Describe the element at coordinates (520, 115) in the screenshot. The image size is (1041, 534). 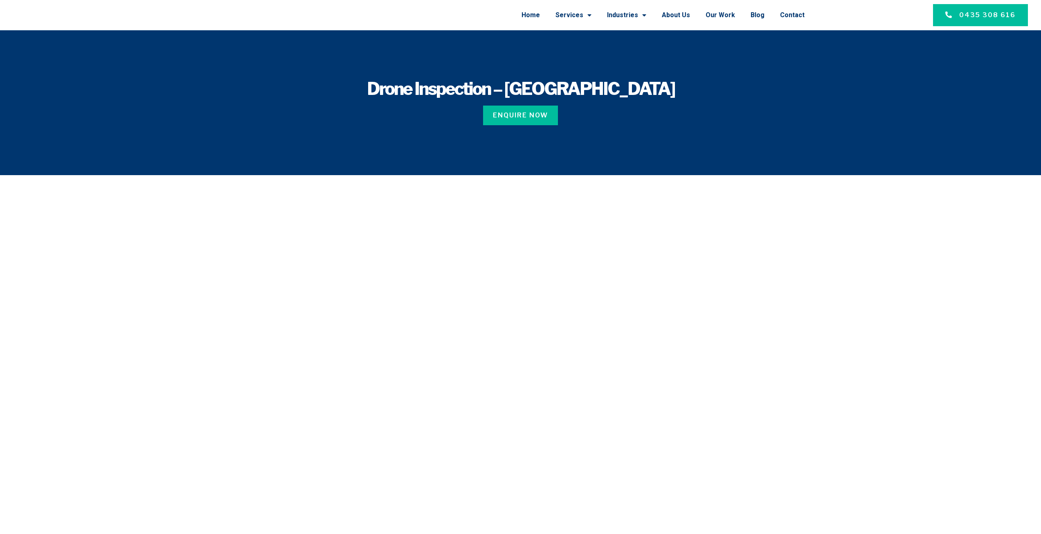
I see `a: Enquire Now` at that location.